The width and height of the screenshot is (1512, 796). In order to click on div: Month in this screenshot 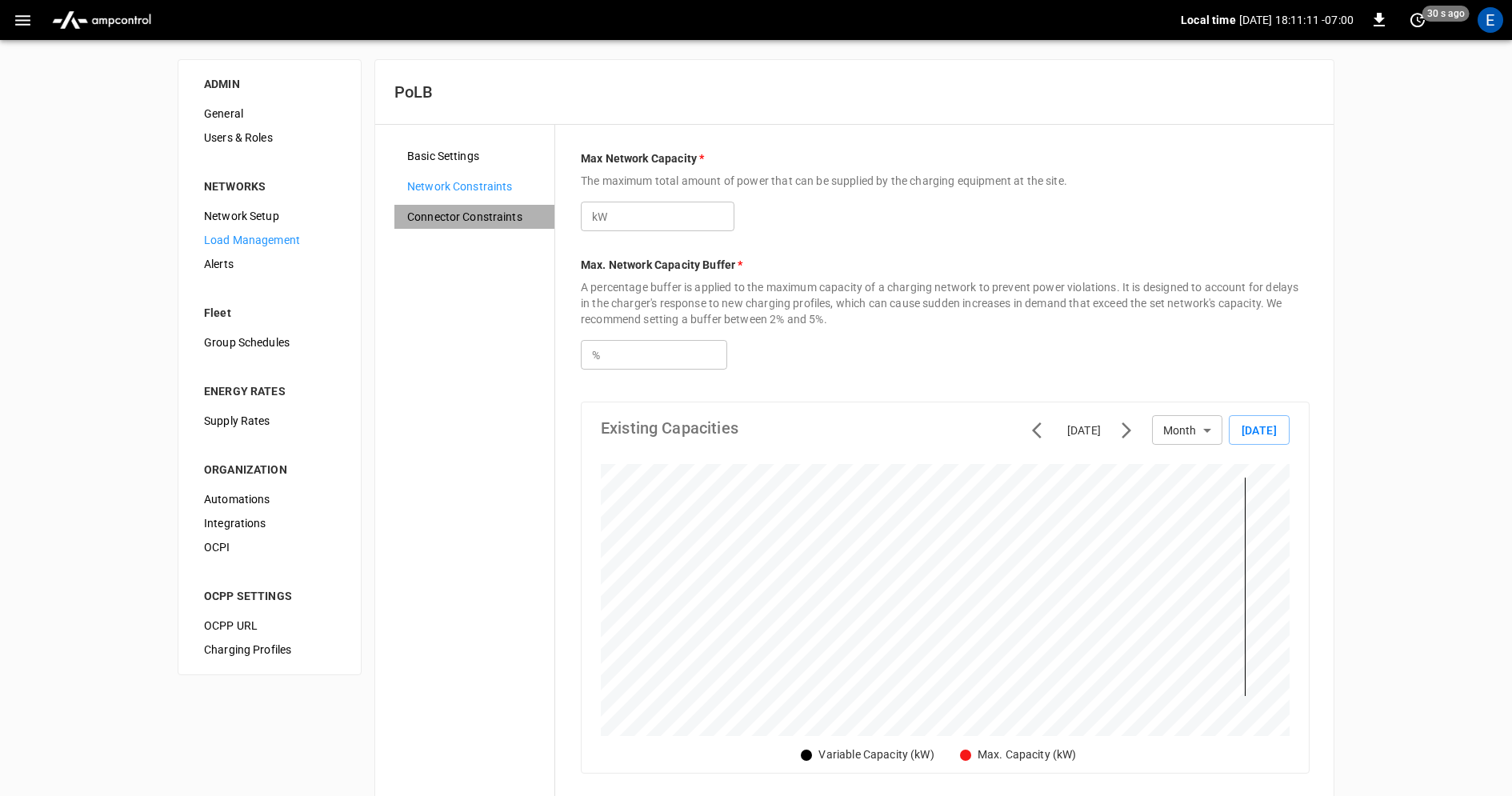, I will do `click(1186, 430)`.